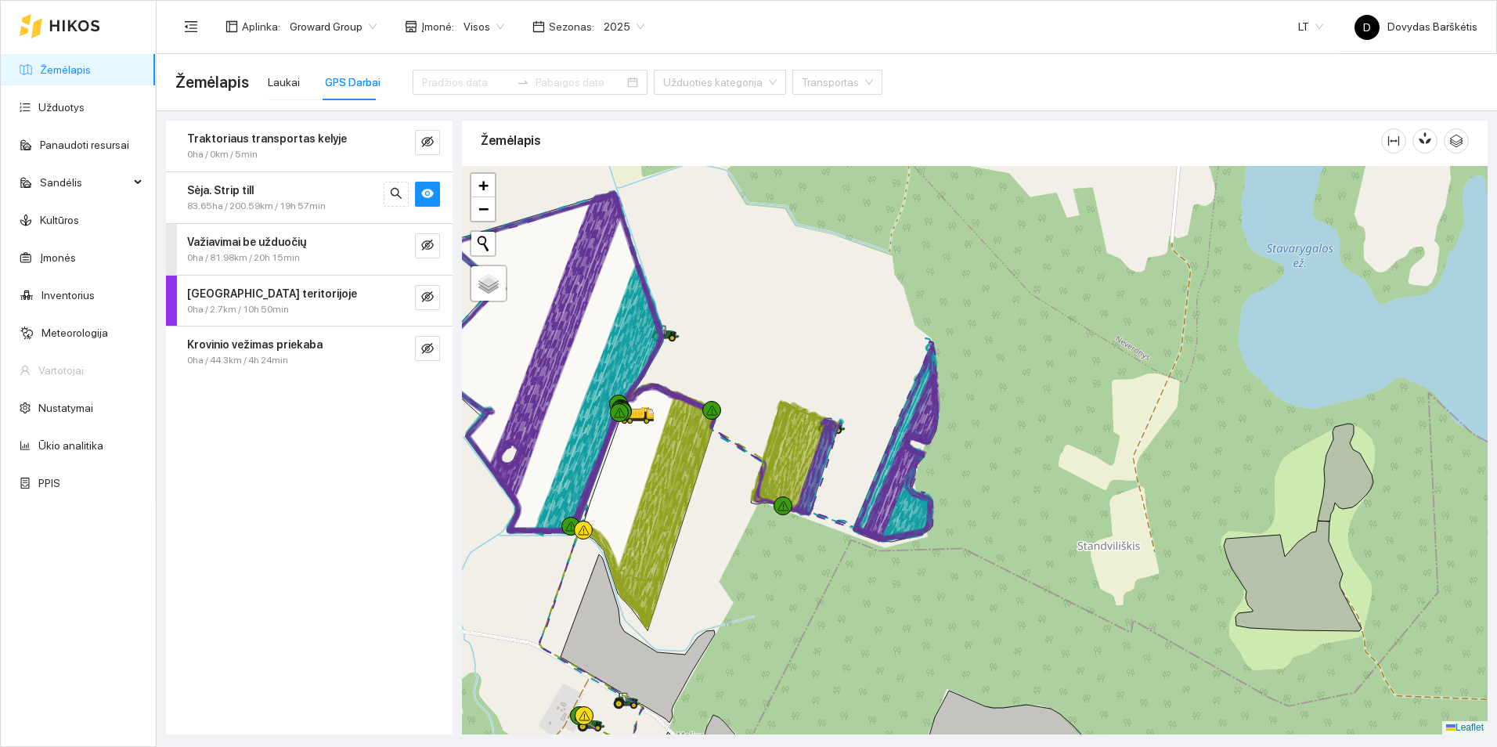 This screenshot has width=1497, height=747. Describe the element at coordinates (61, 107) in the screenshot. I see `a: Užduotys` at that location.